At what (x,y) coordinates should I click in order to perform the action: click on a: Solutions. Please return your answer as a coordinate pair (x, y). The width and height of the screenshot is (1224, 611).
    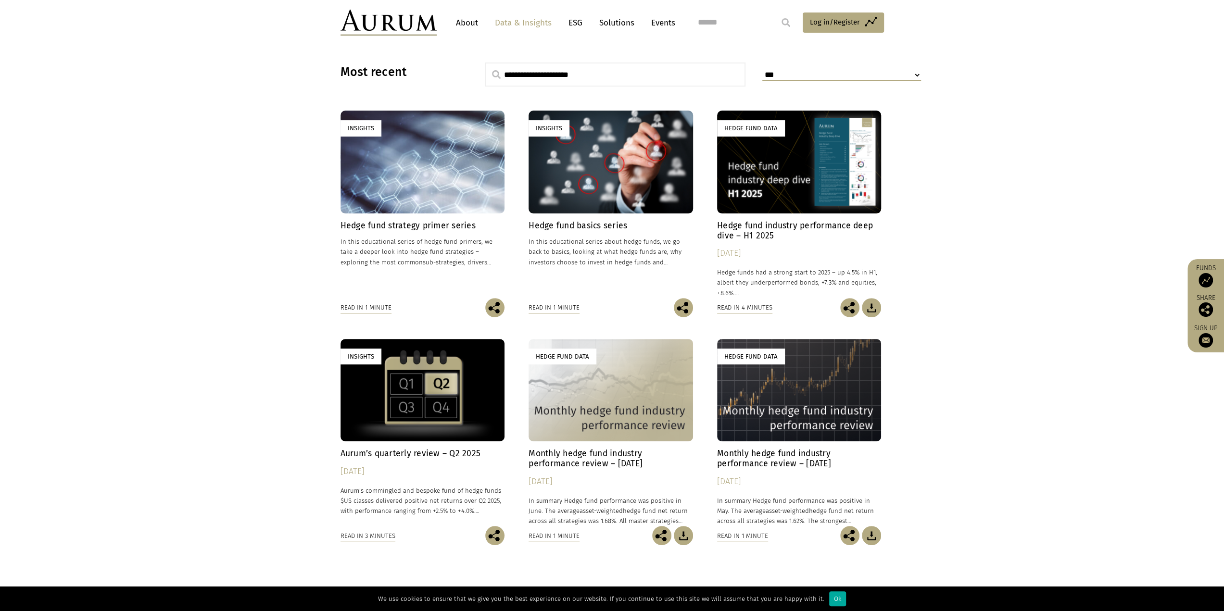
    Looking at the image, I should click on (616, 23).